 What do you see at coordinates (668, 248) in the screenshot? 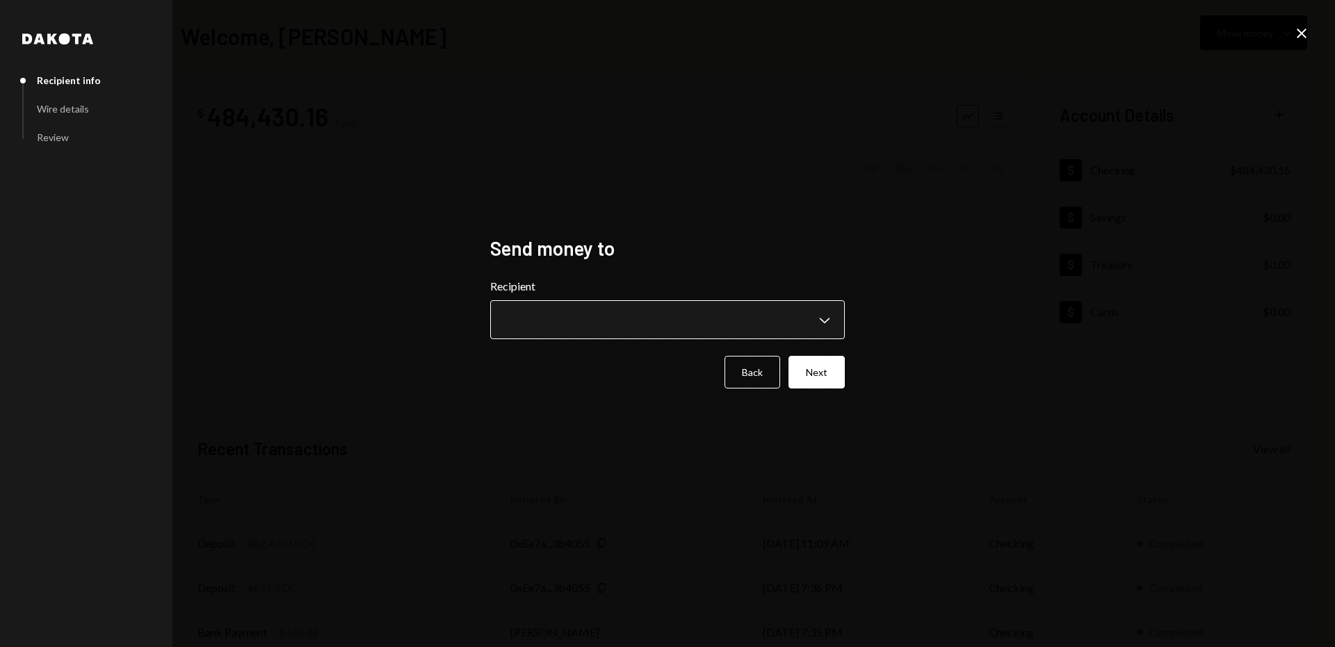
I see `h2: Send money to` at bounding box center [668, 248].